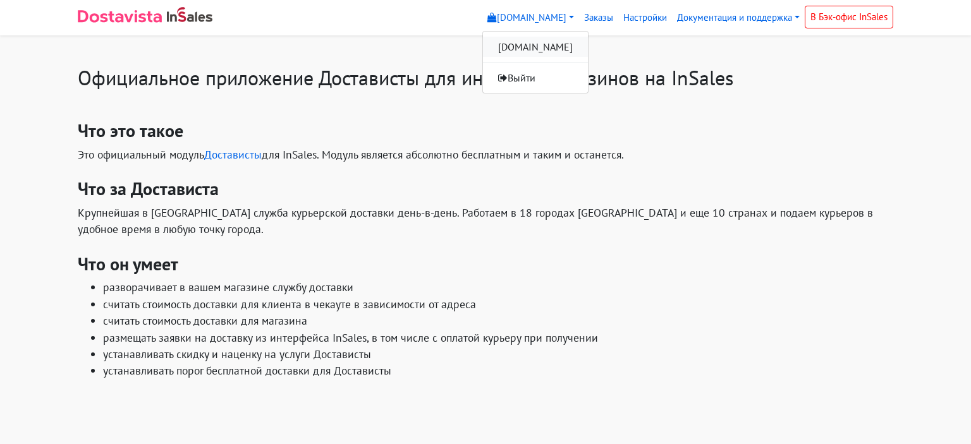 The height and width of the screenshot is (444, 971). I want to click on img: Dostavista - срочная курьерская служба доставки, so click(119, 16).